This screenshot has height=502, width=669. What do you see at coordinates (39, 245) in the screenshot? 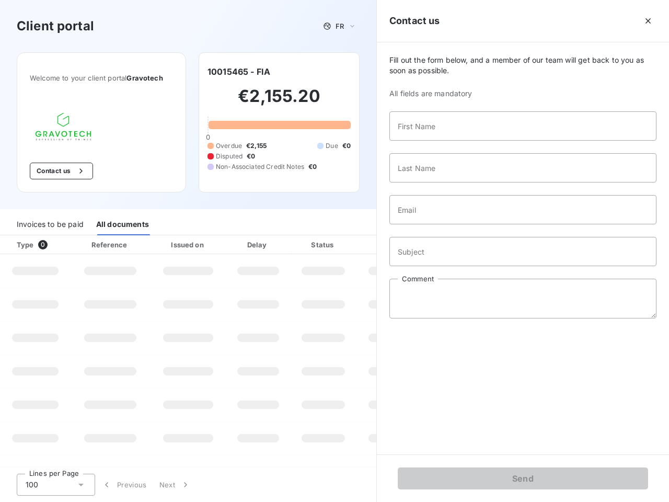
I see `div: Type` at bounding box center [39, 245].